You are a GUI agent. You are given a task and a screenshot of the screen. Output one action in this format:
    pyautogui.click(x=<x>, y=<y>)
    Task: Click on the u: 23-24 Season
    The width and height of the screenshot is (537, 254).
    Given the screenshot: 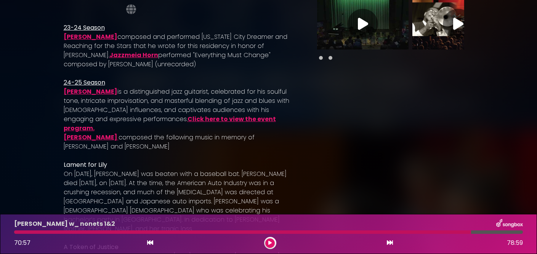 What is the action you would take?
    pyautogui.click(x=84, y=27)
    